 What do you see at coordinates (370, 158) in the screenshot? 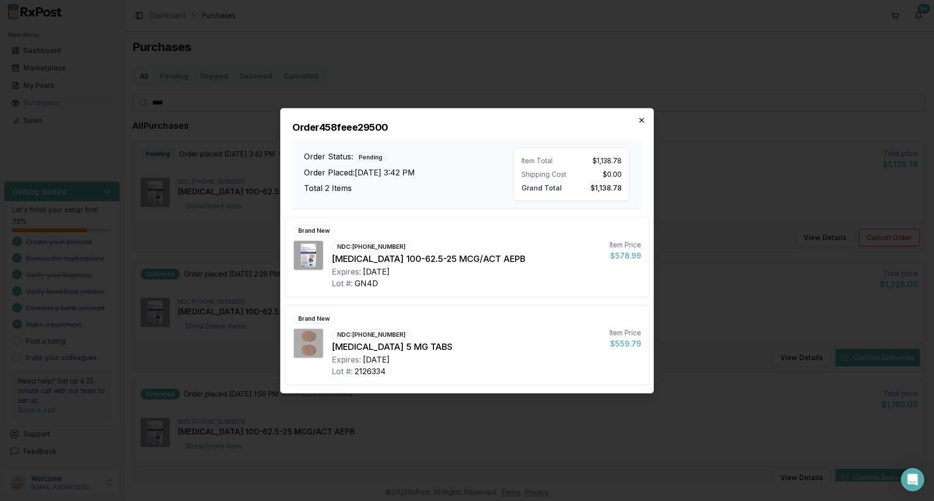
I see `div: Pending` at bounding box center [370, 158].